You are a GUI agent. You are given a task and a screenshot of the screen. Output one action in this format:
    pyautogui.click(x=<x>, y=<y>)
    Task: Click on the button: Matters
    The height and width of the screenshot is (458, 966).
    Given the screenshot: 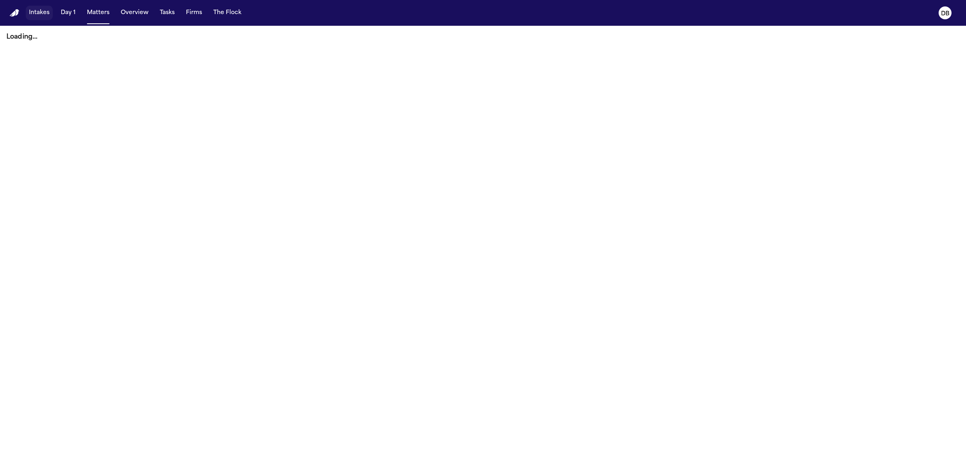 What is the action you would take?
    pyautogui.click(x=98, y=13)
    